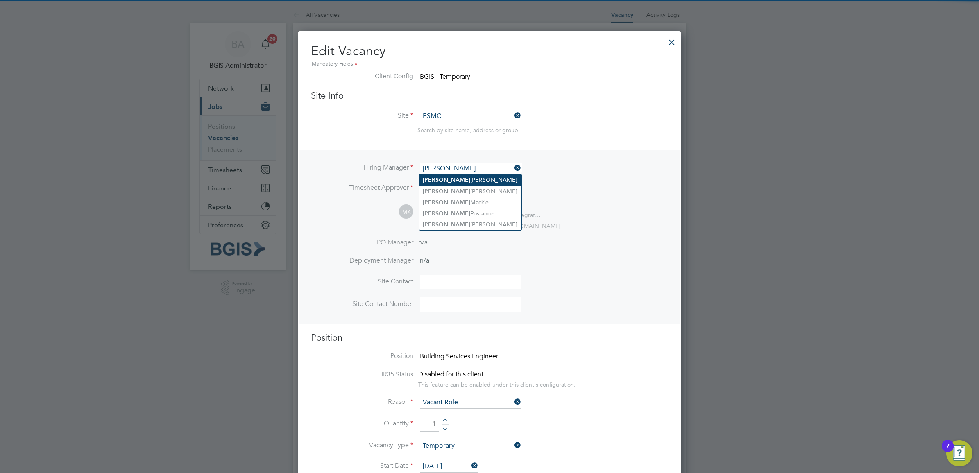 Image resolution: width=979 pixels, height=473 pixels. What do you see at coordinates (470, 202) in the screenshot?
I see `li: Mackie` at bounding box center [470, 202].